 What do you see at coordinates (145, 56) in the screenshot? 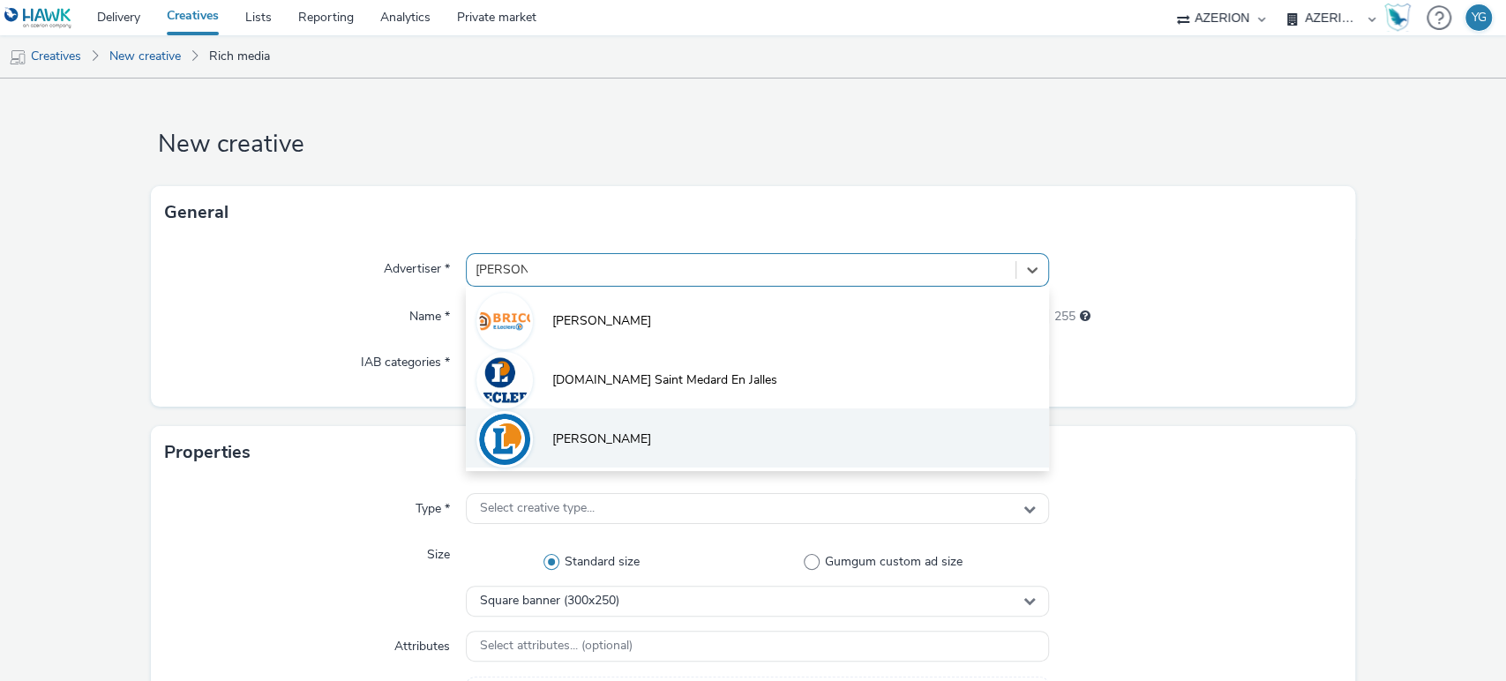
I see `a: New creative` at bounding box center [145, 56].